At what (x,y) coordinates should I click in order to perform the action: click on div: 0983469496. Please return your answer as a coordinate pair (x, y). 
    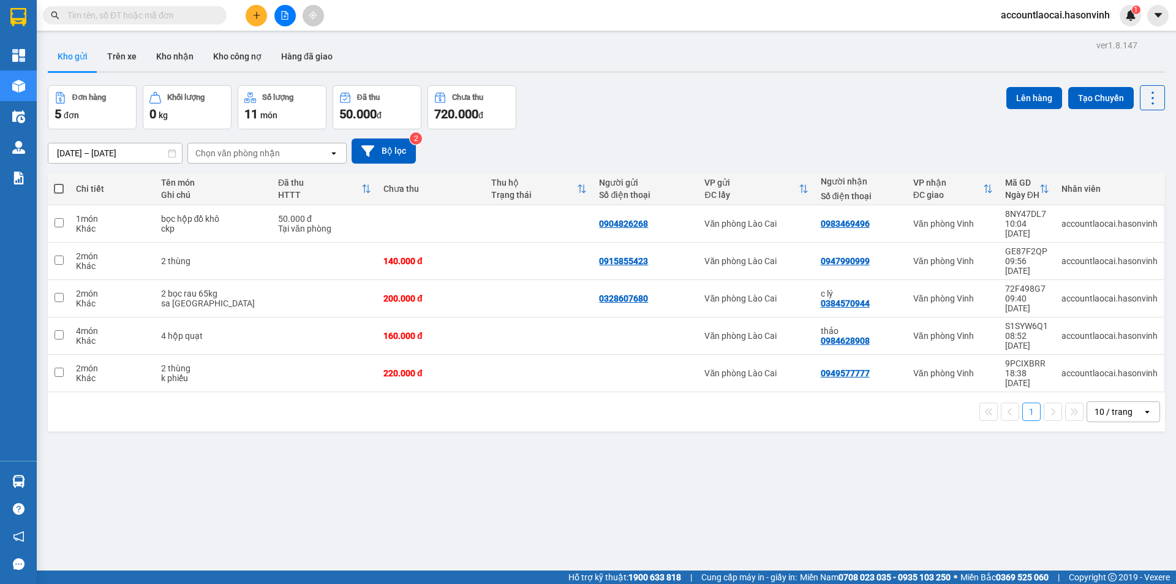
    Looking at the image, I should click on (845, 224).